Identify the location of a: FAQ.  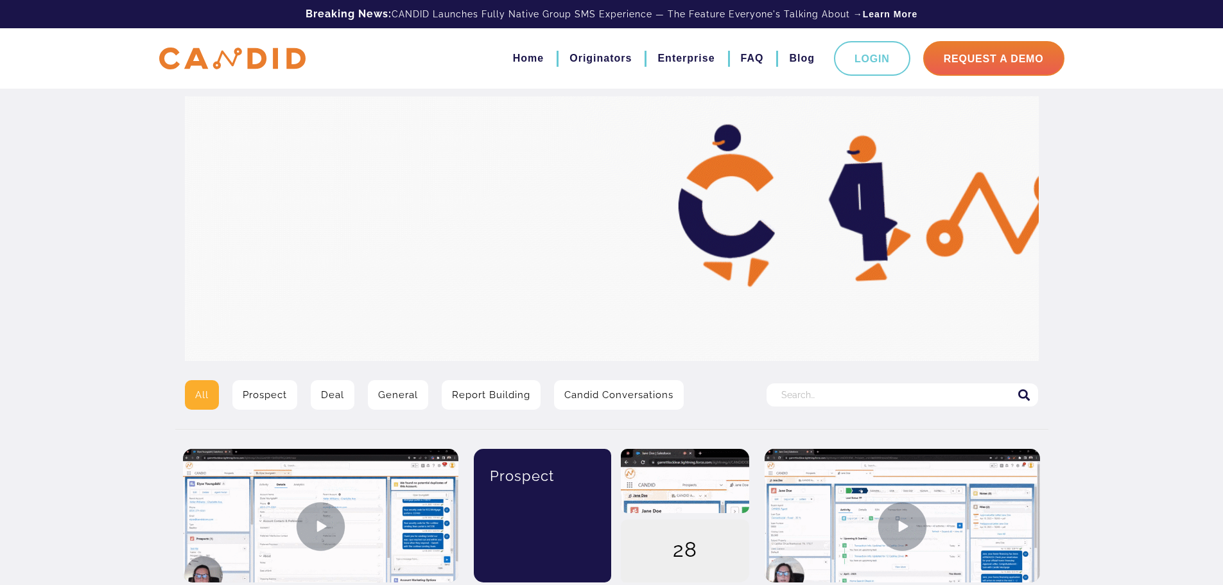
(752, 58).